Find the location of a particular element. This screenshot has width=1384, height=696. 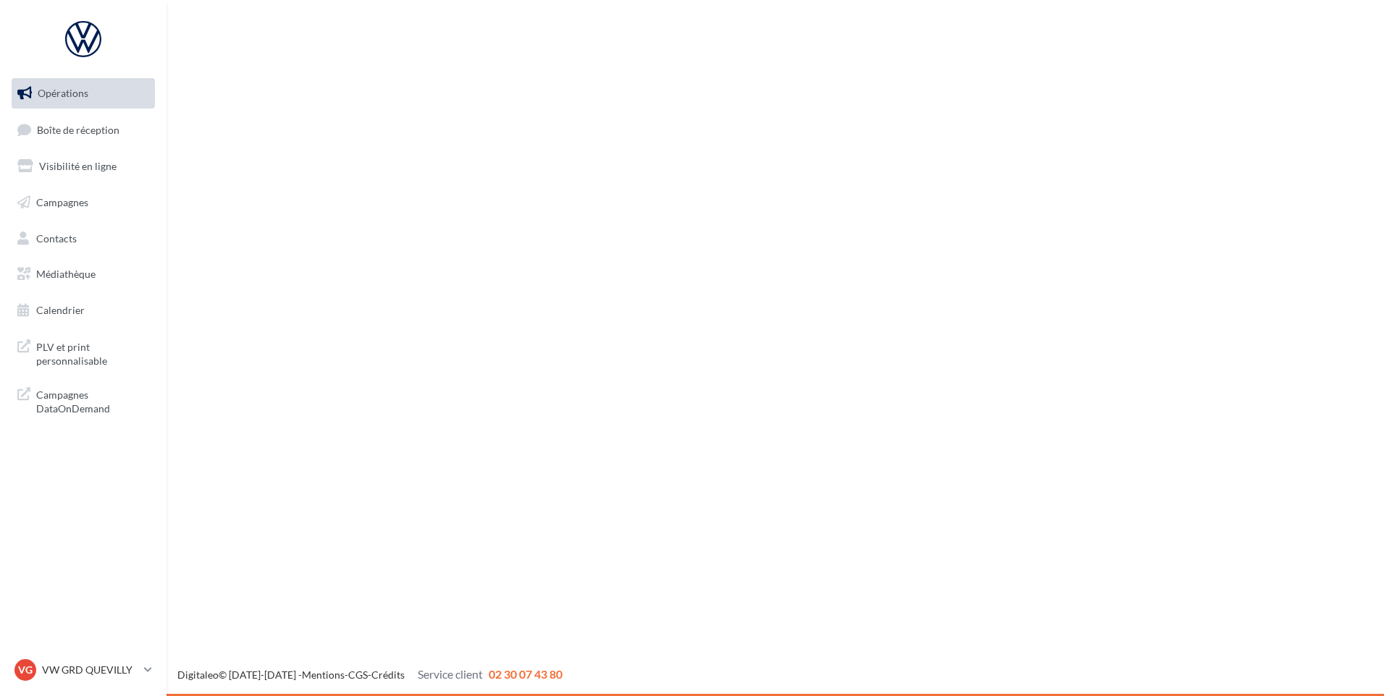

span: VG is located at coordinates (25, 670).